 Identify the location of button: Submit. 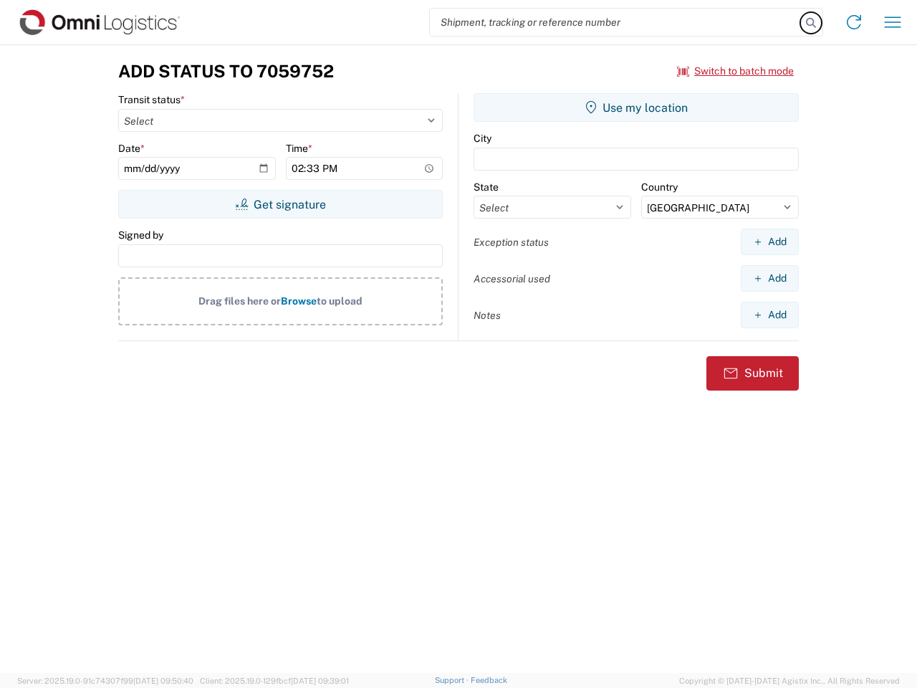
(753, 373).